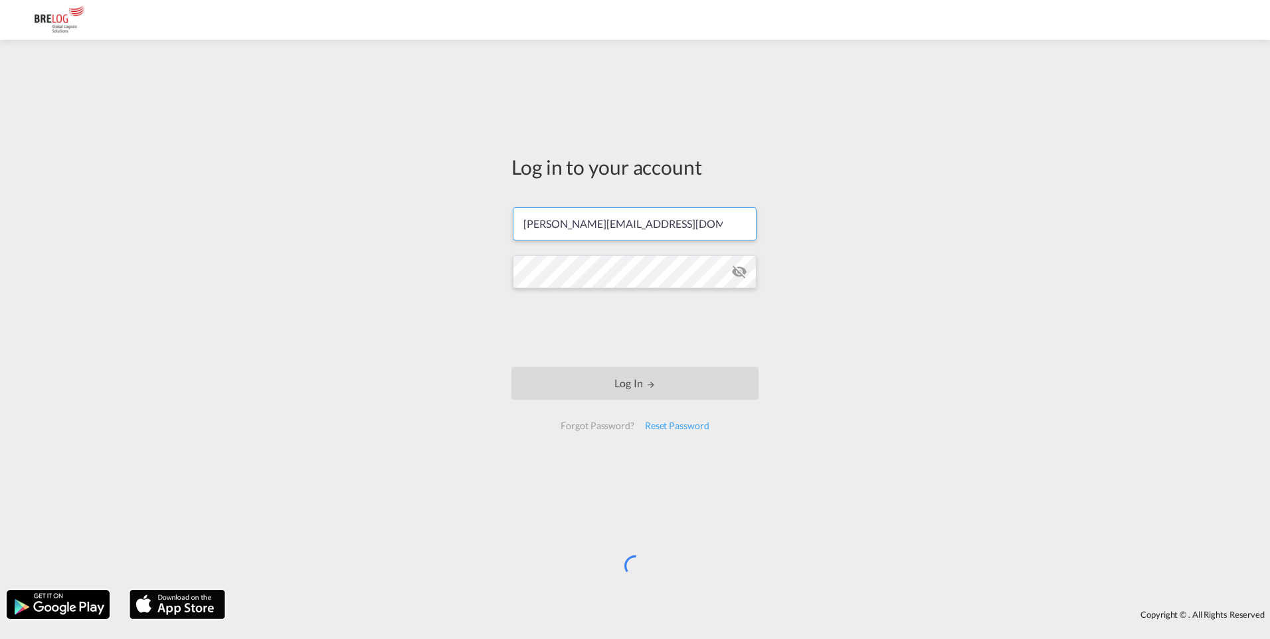 The image size is (1270, 639). What do you see at coordinates (739, 272) in the screenshot?
I see `md-icon: icon-eye-off` at bounding box center [739, 272].